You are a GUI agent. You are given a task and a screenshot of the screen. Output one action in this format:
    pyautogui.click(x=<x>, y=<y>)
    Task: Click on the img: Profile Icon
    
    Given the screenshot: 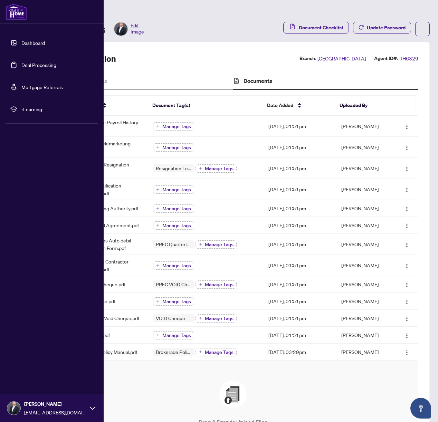 What is the action you would take?
    pyautogui.click(x=14, y=408)
    